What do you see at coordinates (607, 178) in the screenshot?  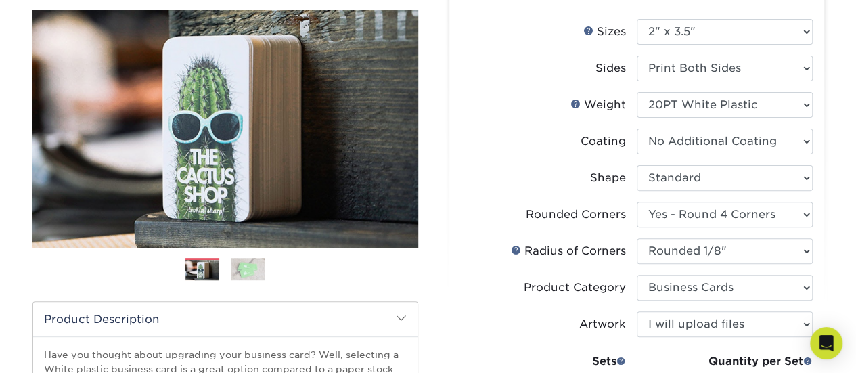 I see `div: Shape` at bounding box center [607, 178].